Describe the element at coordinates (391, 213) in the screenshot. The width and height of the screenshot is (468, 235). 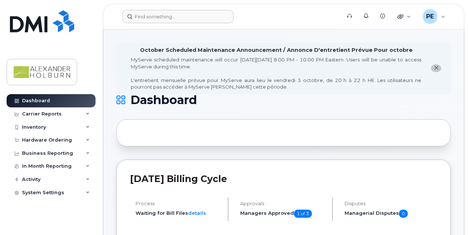
I see `h5: Managerial Disputes` at that location.